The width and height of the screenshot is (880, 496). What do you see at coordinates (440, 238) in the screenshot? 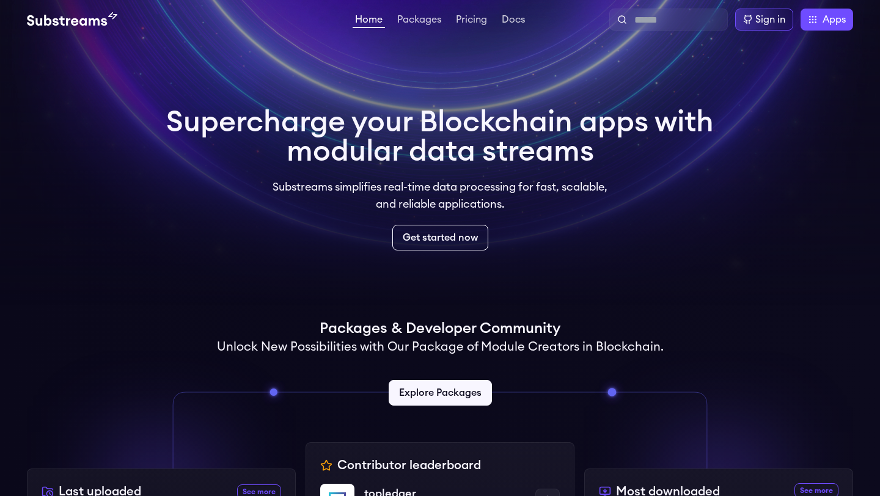
I see `a: Get started now` at bounding box center [440, 238].